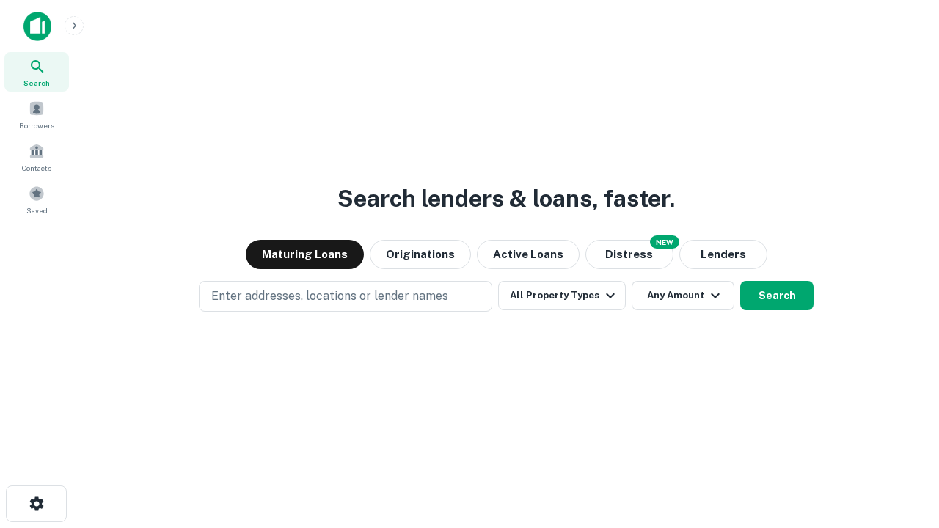 This screenshot has height=528, width=939. What do you see at coordinates (305, 255) in the screenshot?
I see `button: Maturing Loans` at bounding box center [305, 255].